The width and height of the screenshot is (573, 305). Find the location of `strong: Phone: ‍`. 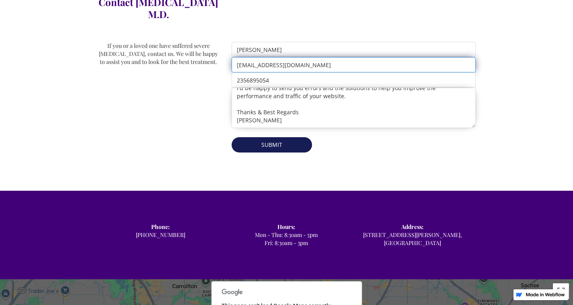

strong: Phone: ‍ is located at coordinates (160, 226).